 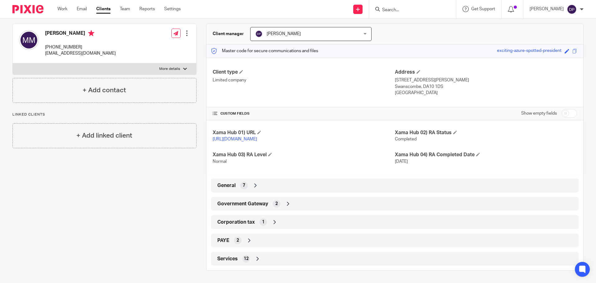 I want to click on a: Team, so click(x=125, y=9).